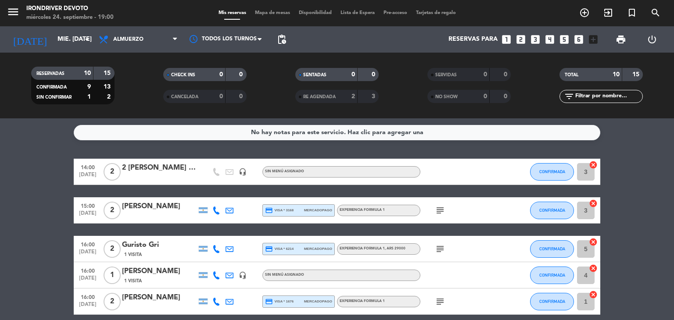 Image resolution: width=674 pixels, height=320 pixels. Describe the element at coordinates (183, 75) in the screenshot. I see `span: CHECK INS` at that location.